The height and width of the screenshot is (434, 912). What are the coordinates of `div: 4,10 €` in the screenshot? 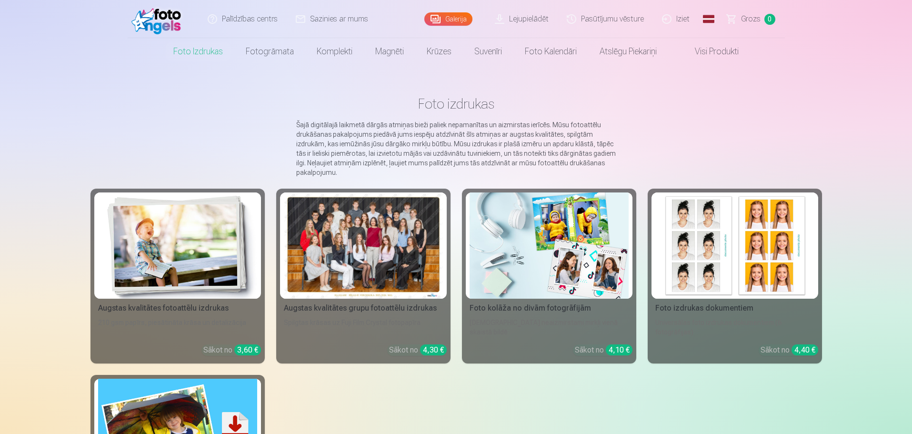 It's located at (619, 349).